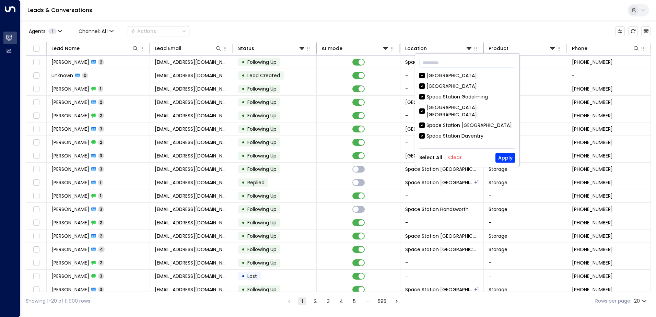 This screenshot has width=656, height=317. I want to click on span: Space Station Slough, so click(430, 129).